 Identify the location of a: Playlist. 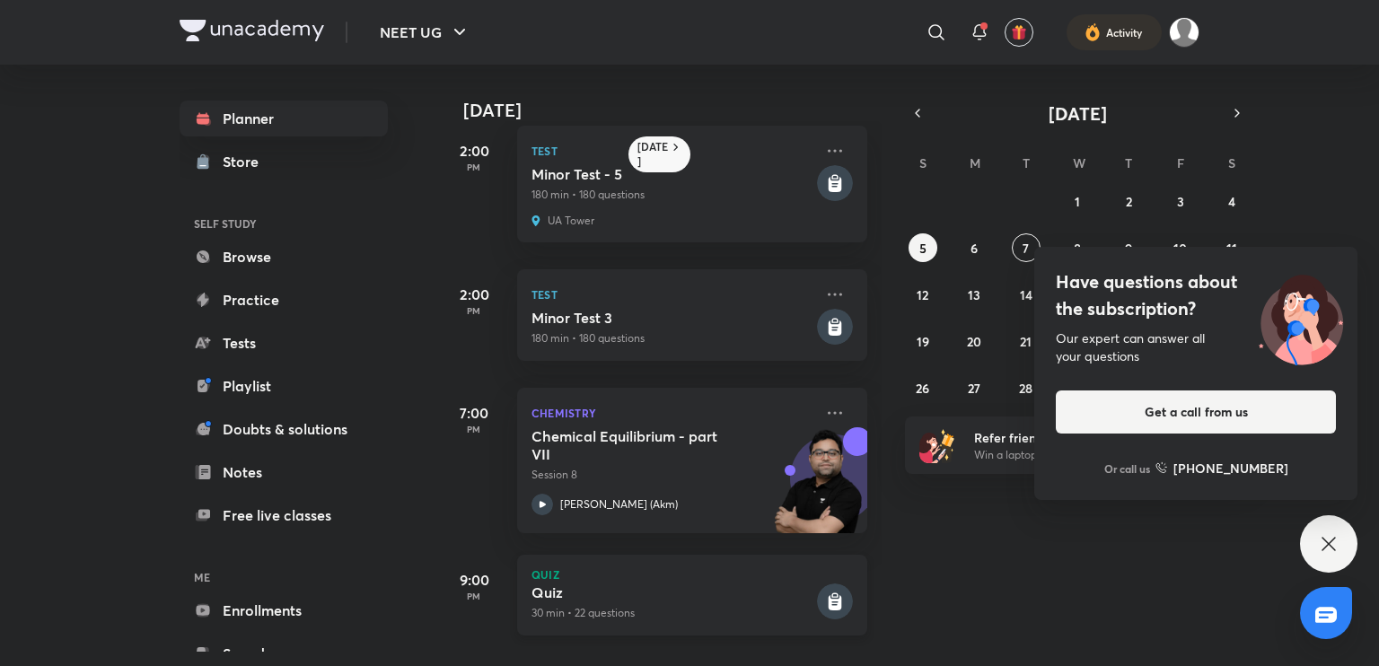
(284, 386).